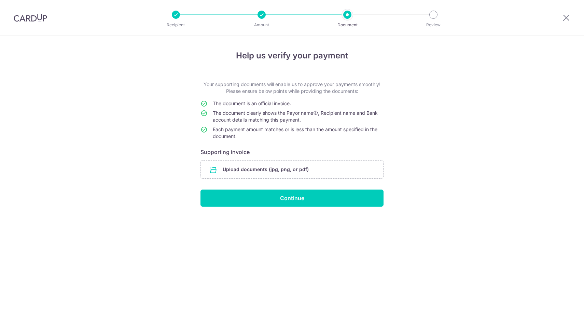 Image resolution: width=584 pixels, height=319 pixels. What do you see at coordinates (292, 198) in the screenshot?
I see `input: Continue` at bounding box center [292, 198].